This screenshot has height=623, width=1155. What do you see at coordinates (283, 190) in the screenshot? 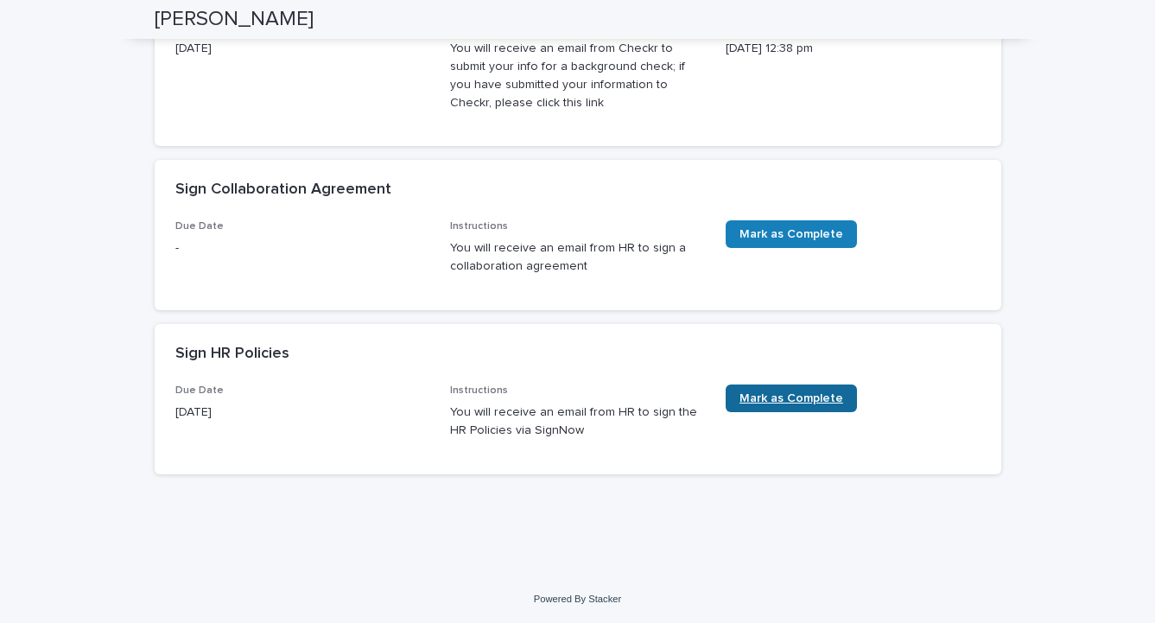
I see `h2: Sign Collaboration Agreement` at bounding box center [283, 190].